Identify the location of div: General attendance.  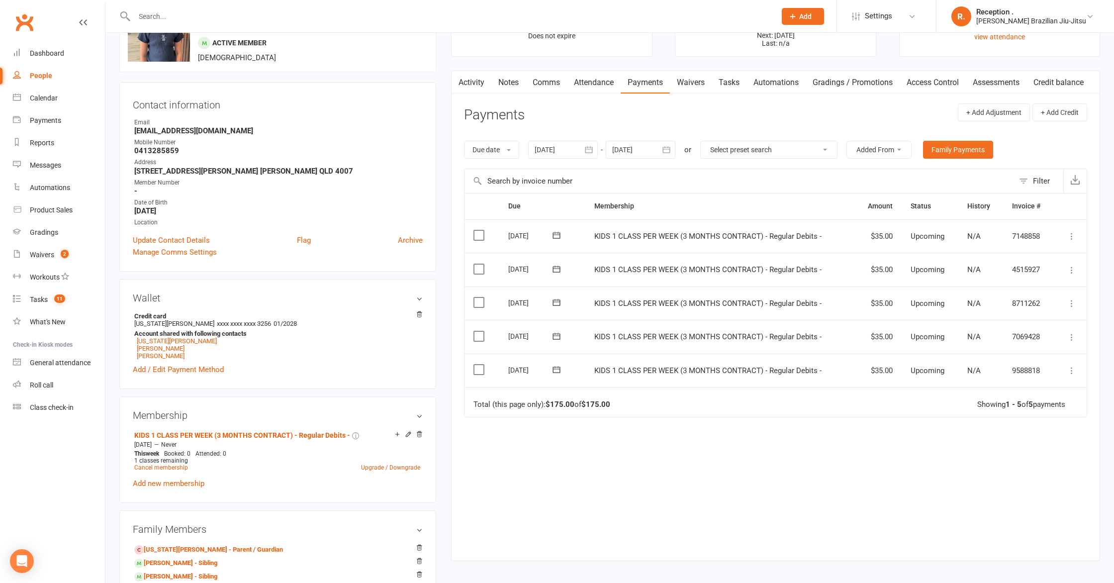
(60, 363).